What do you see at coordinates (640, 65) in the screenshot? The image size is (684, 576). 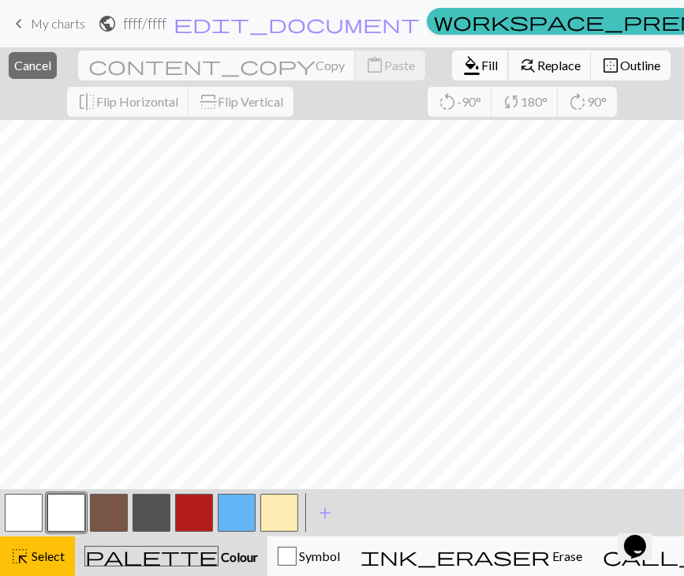 I see `span: Outline` at bounding box center [640, 65].